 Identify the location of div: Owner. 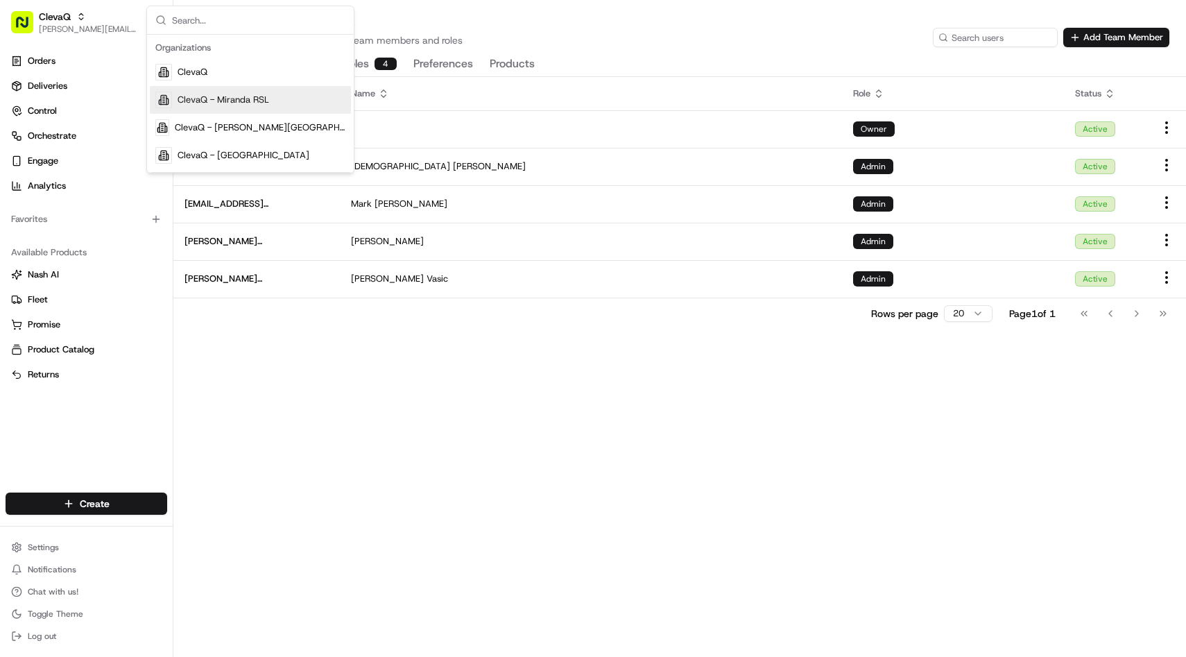
(874, 129).